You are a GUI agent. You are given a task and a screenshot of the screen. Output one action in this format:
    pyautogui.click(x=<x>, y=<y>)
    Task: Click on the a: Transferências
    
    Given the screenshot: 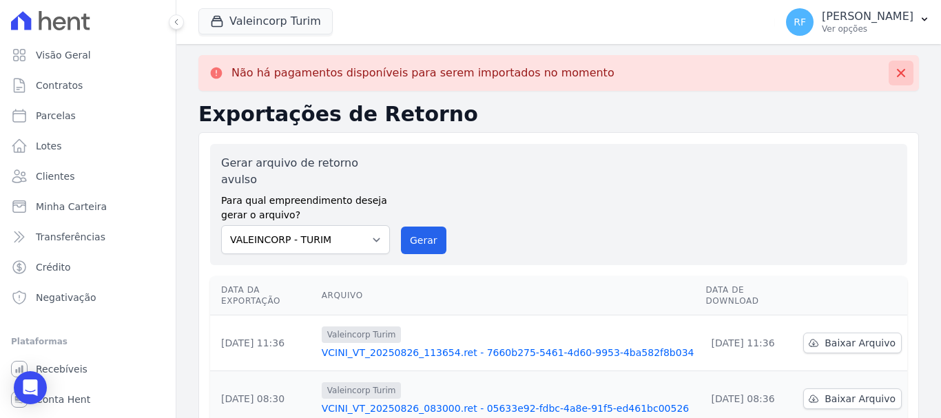 What is the action you would take?
    pyautogui.click(x=87, y=237)
    